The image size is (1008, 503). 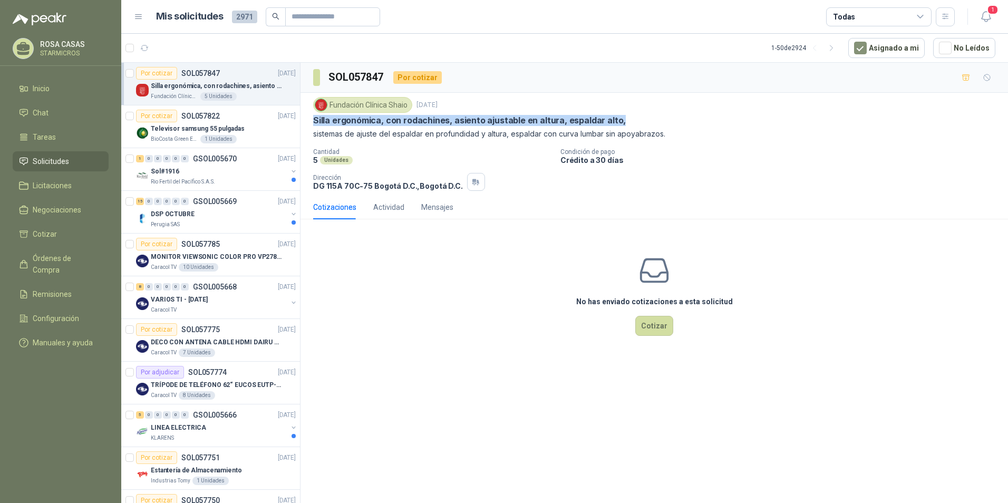 I want to click on div: 15, so click(x=140, y=201).